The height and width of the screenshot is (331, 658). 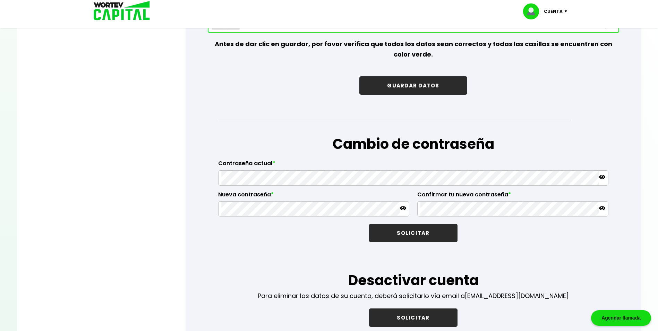 What do you see at coordinates (413, 280) in the screenshot?
I see `h1: Desactivar cuenta` at bounding box center [413, 280].